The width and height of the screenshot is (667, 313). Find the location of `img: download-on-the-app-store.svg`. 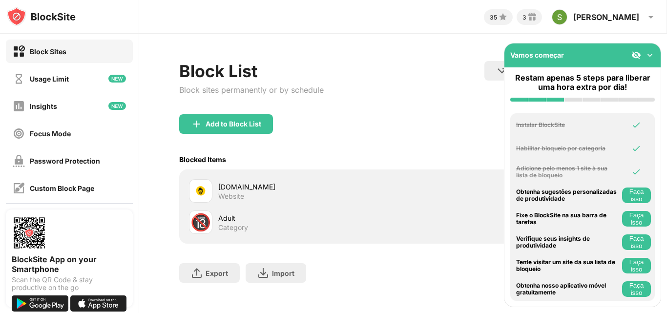

img: download-on-the-app-store.svg is located at coordinates (99, 303).